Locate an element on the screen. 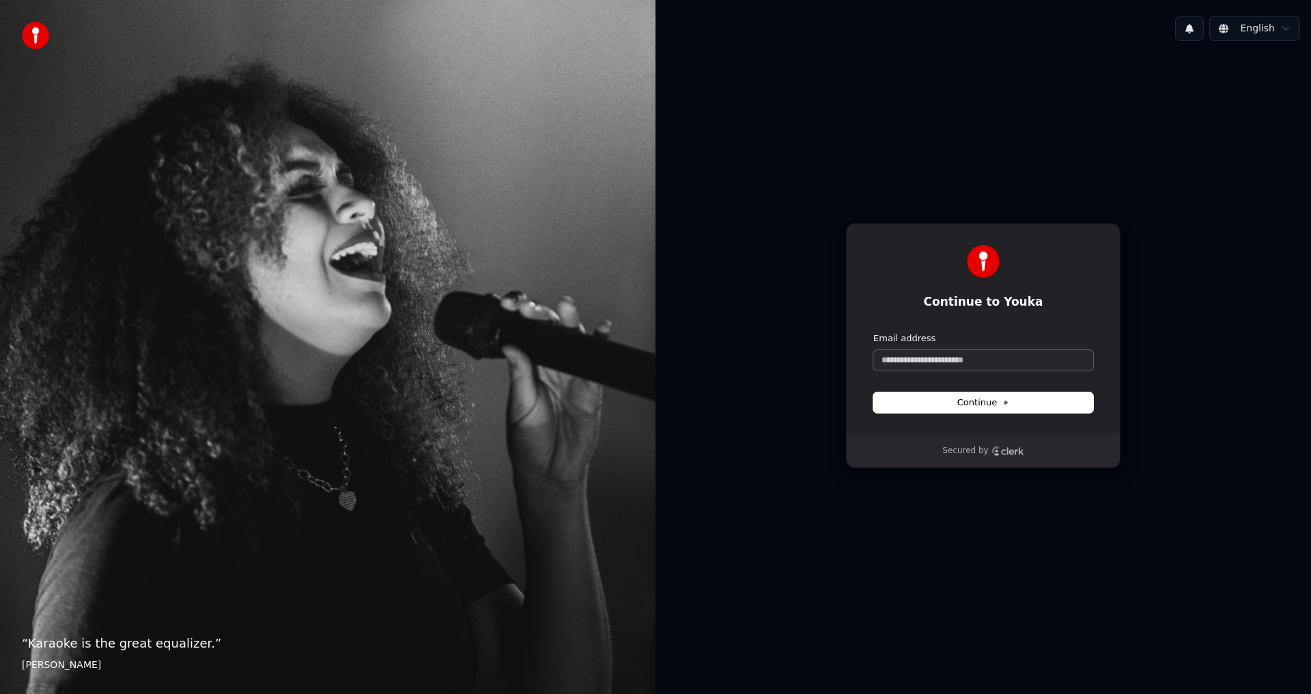  span: Continue is located at coordinates (983, 403).